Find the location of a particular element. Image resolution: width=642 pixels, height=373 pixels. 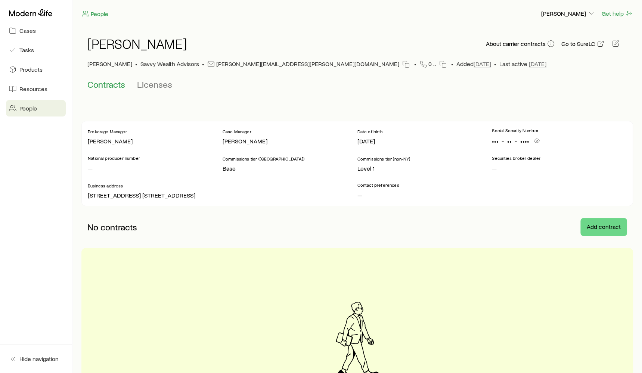

span: Resources is located at coordinates (33, 89).